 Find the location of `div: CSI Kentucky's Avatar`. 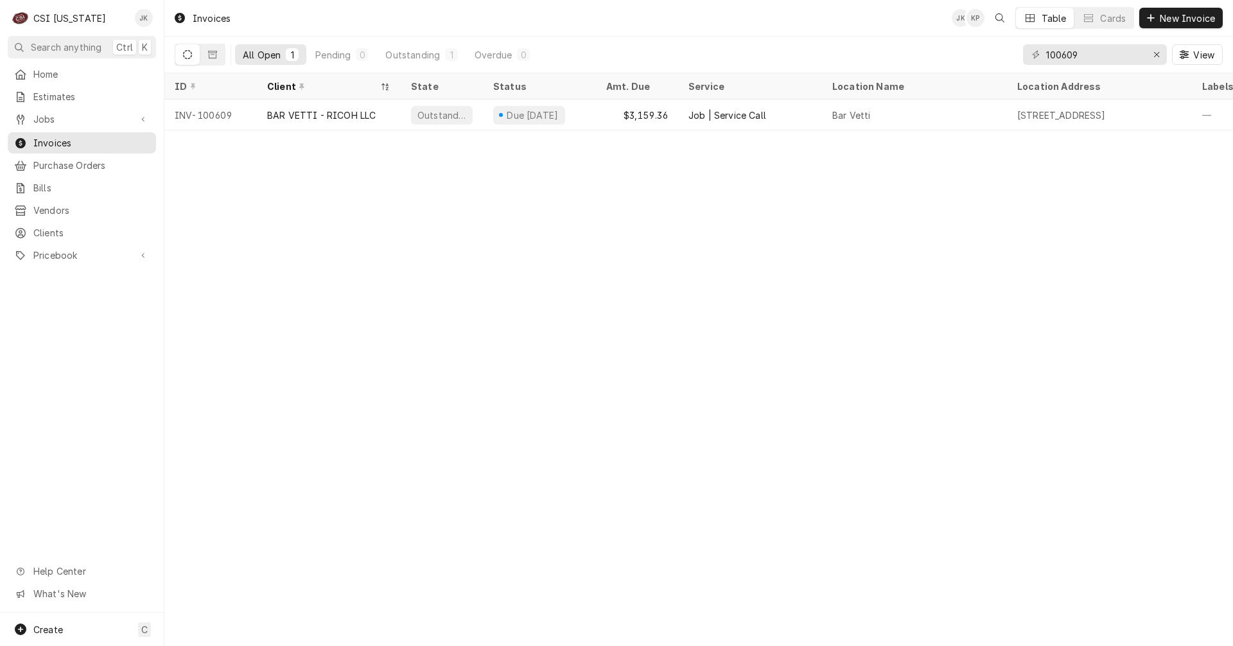

div: CSI Kentucky's Avatar is located at coordinates (21, 18).